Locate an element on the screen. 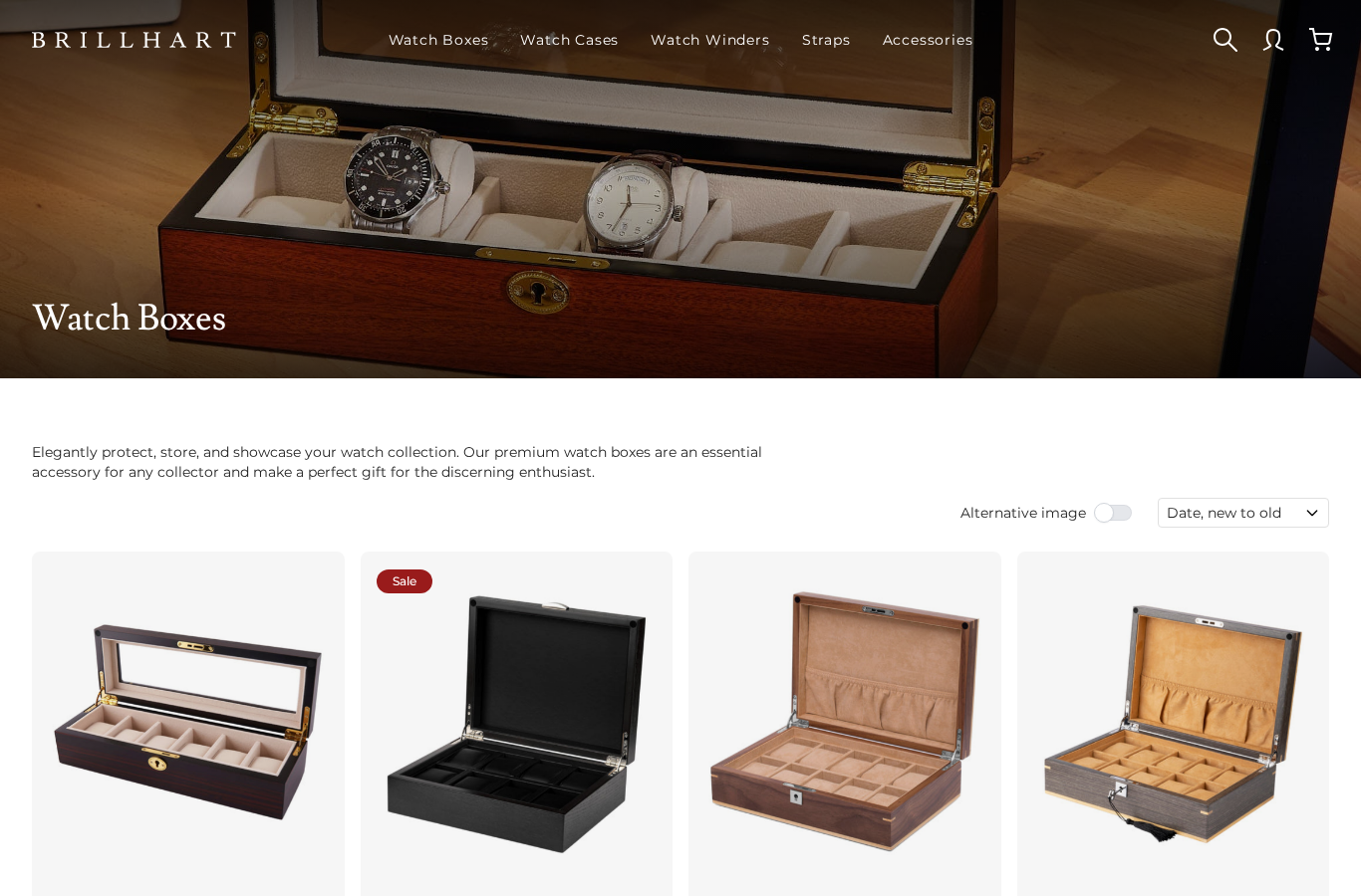 The height and width of the screenshot is (896, 1361). nav: Main is located at coordinates (681, 40).